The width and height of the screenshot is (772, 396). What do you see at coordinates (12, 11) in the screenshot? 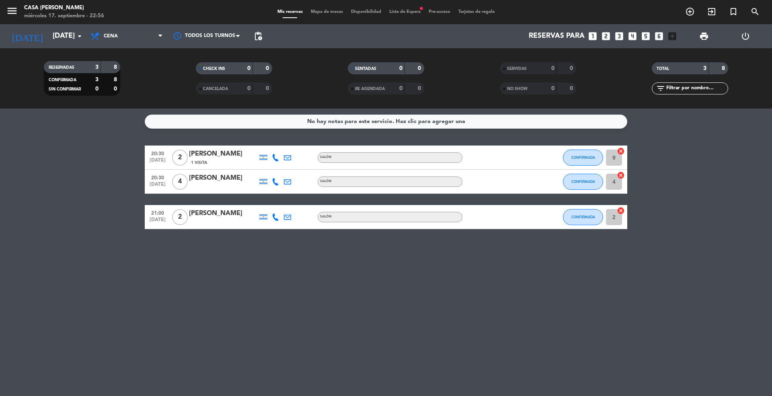
I see `i: menu` at bounding box center [12, 11].